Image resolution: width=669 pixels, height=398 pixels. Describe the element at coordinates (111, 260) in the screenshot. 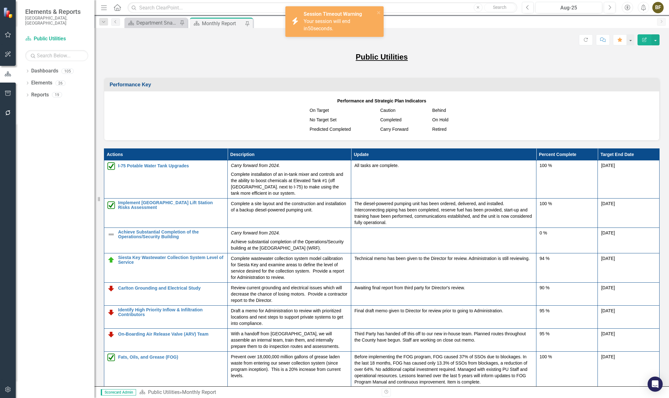

I see `img: On Target` at that location.